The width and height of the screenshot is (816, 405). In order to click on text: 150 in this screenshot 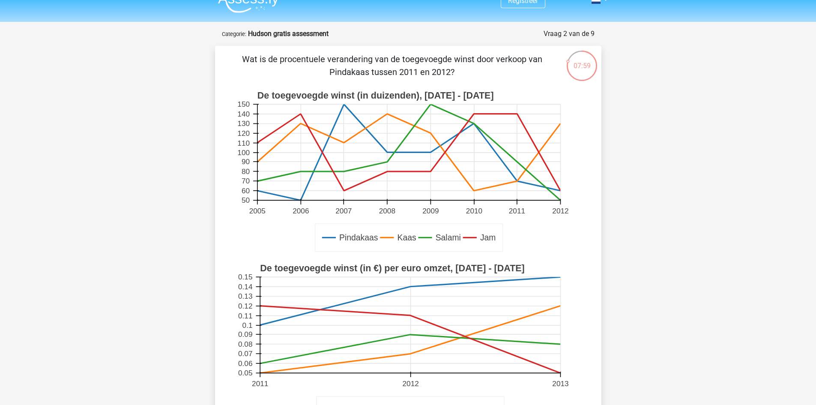, I will do `click(243, 104)`.